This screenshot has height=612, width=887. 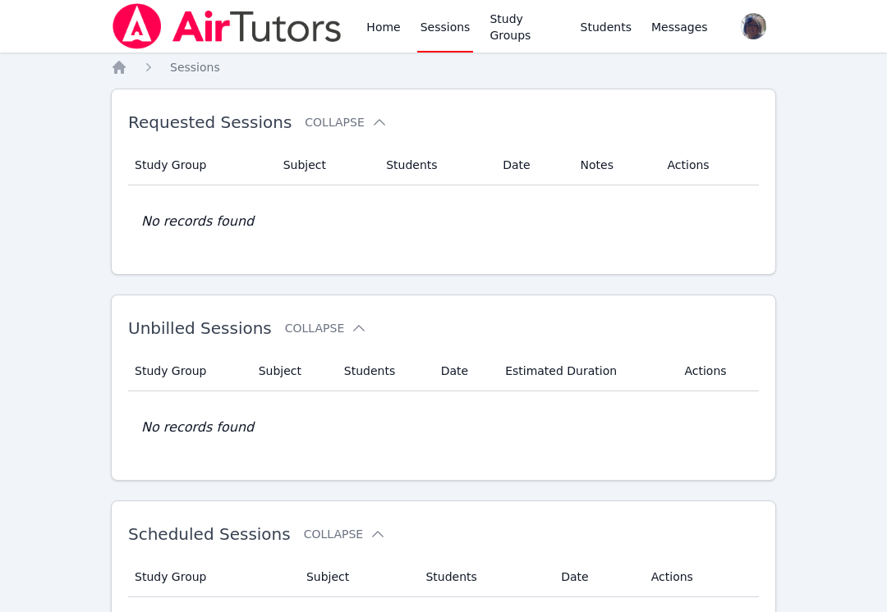 What do you see at coordinates (614, 165) in the screenshot?
I see `th: Notes` at bounding box center [614, 165].